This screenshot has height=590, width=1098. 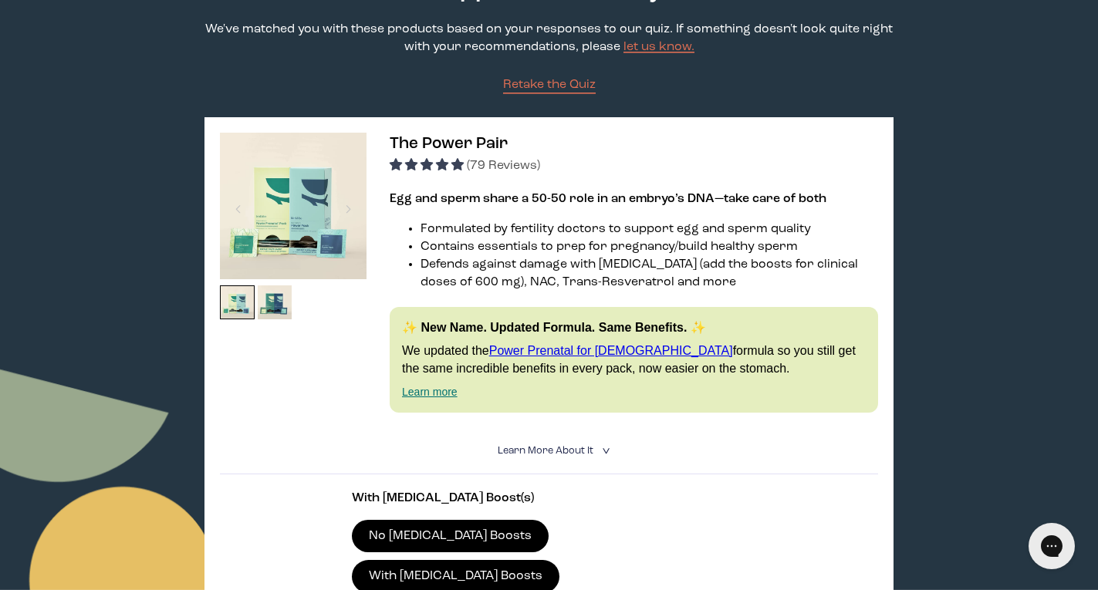 I want to click on span: Learn More About it, so click(x=546, y=451).